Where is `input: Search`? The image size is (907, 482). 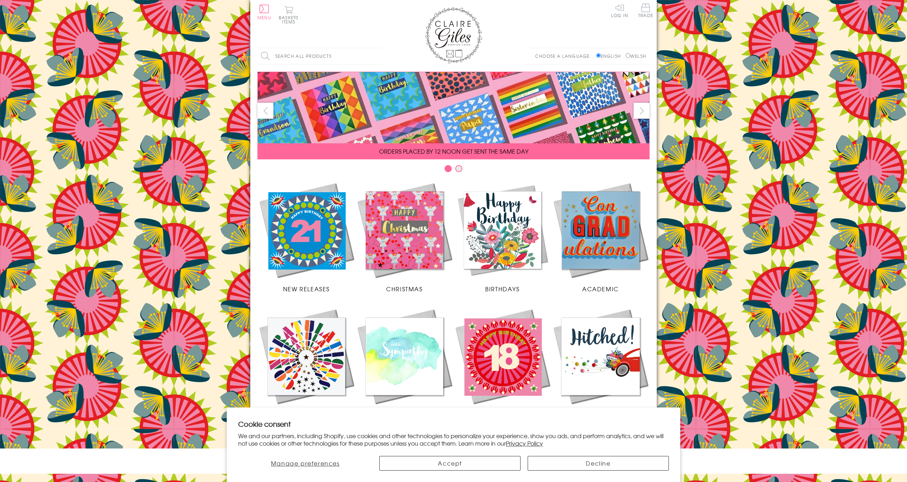
input: Search is located at coordinates (379, 56).